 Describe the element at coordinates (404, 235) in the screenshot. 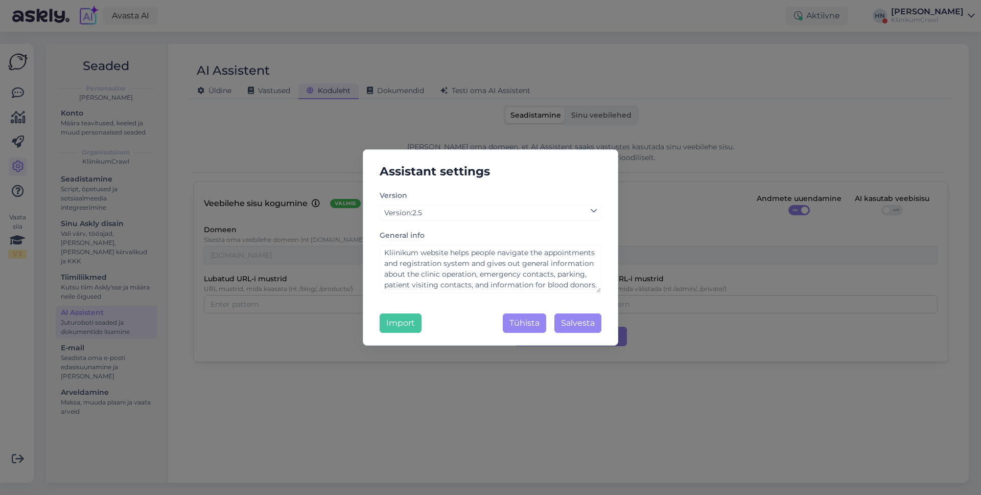

I see `label: General info` at that location.